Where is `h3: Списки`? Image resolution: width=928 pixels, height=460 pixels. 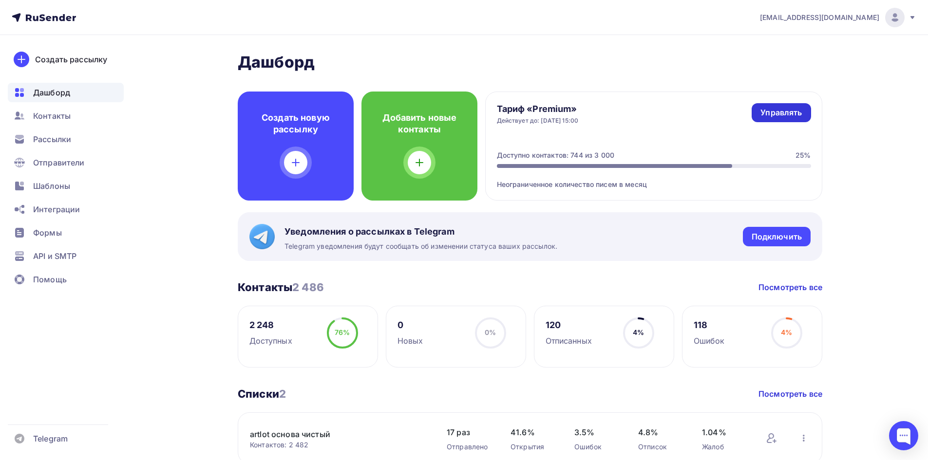 h3: Списки is located at coordinates (262, 394).